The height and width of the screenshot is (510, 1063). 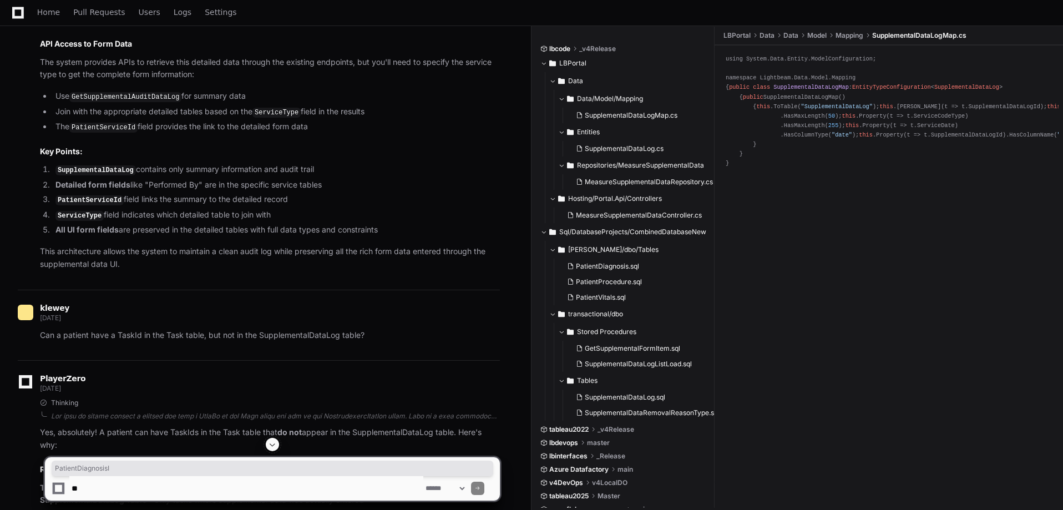 What do you see at coordinates (63, 378) in the screenshot?
I see `span: PlayerZero` at bounding box center [63, 378].